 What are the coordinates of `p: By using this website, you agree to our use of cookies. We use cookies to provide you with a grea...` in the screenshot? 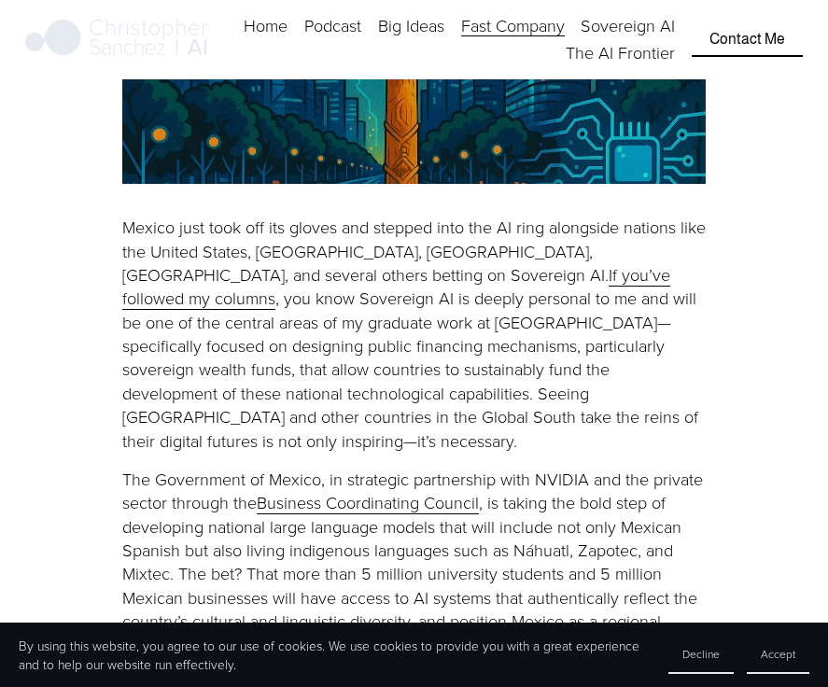 It's located at (334, 654).